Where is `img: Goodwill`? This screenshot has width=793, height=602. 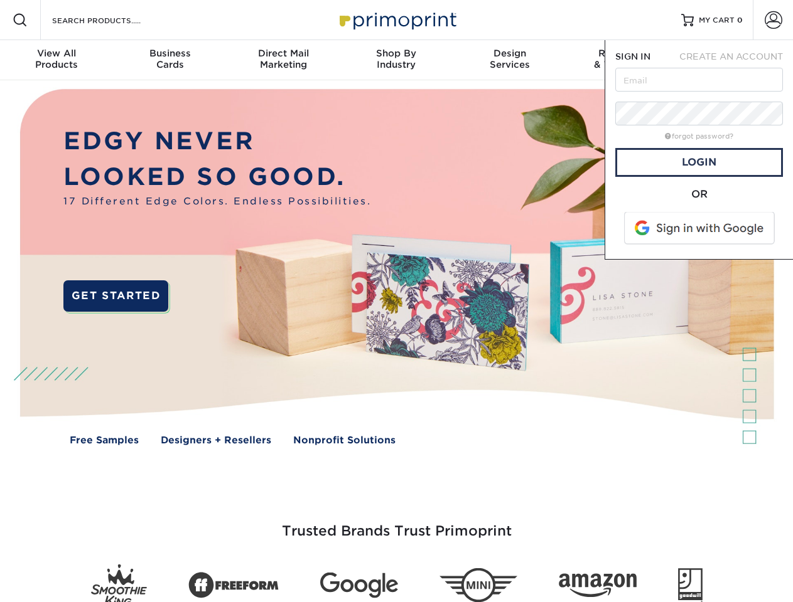 img: Goodwill is located at coordinates (690, 585).